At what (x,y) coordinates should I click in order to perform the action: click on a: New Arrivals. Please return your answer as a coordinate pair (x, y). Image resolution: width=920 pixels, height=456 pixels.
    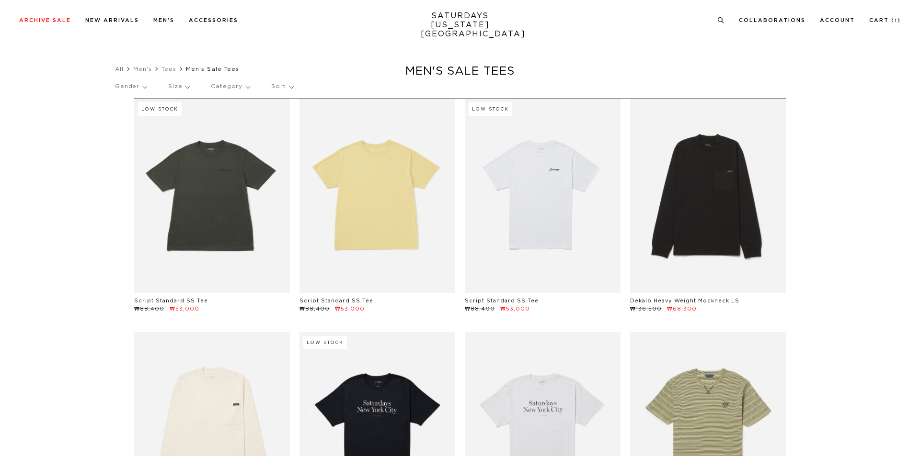
    Looking at the image, I should click on (112, 20).